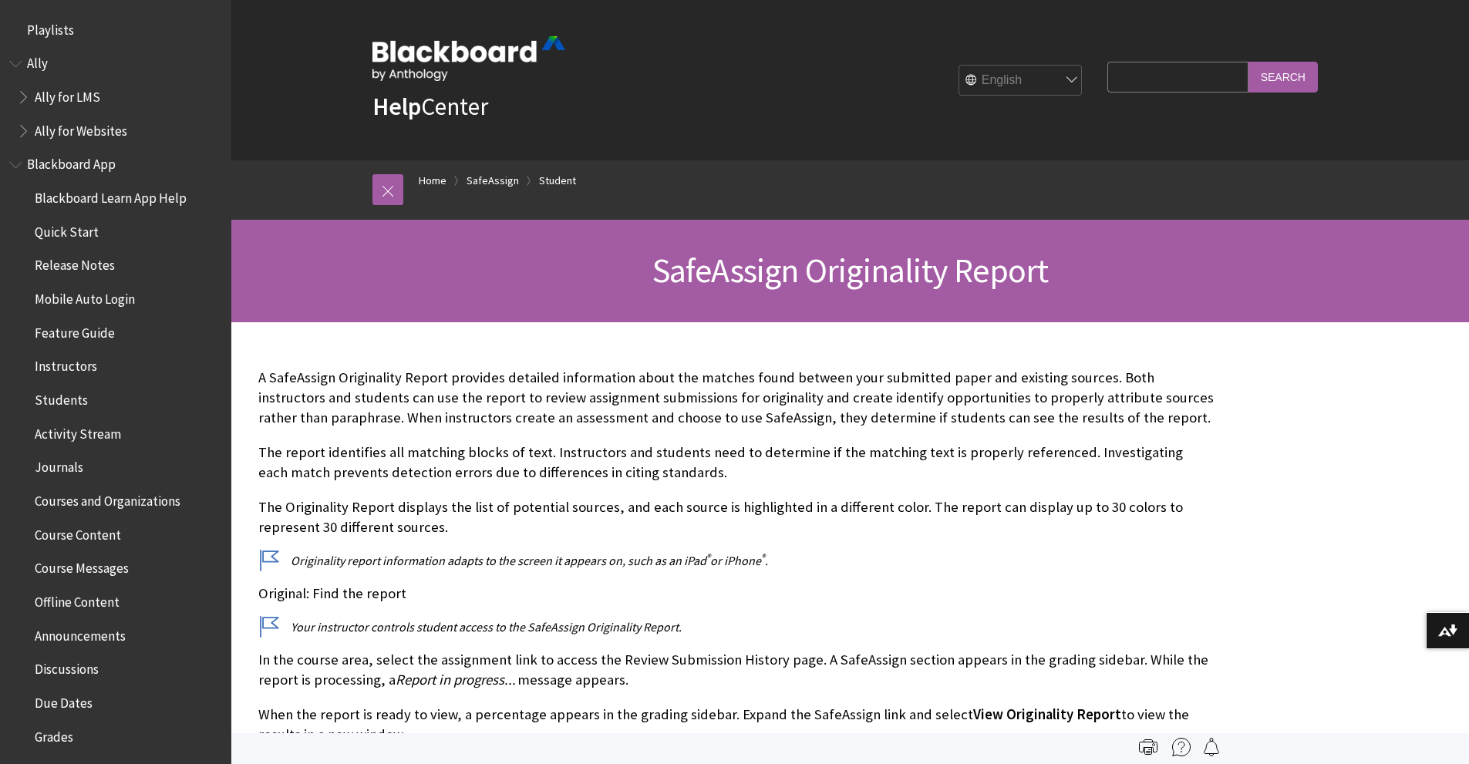 The height and width of the screenshot is (764, 1469). Describe the element at coordinates (851, 270) in the screenshot. I see `span: SafeAssign Originality Report` at that location.